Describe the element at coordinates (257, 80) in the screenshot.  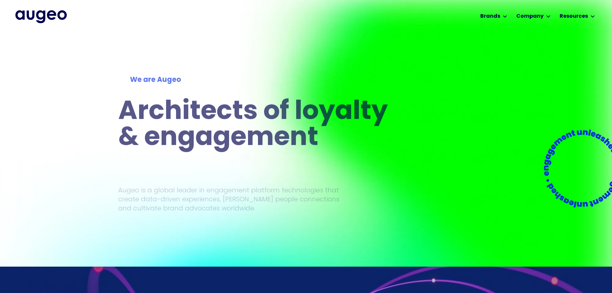
I see `div: We are Augeo` at that location.